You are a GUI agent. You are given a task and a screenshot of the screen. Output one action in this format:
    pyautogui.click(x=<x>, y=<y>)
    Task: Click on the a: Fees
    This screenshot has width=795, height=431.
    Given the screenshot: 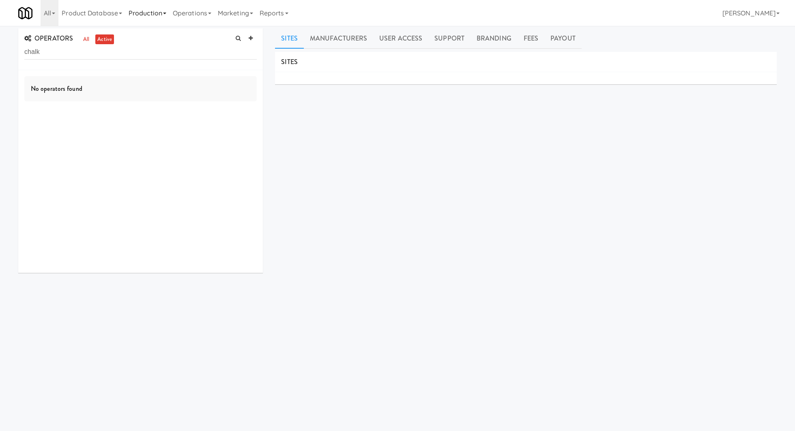 What is the action you would take?
    pyautogui.click(x=531, y=39)
    